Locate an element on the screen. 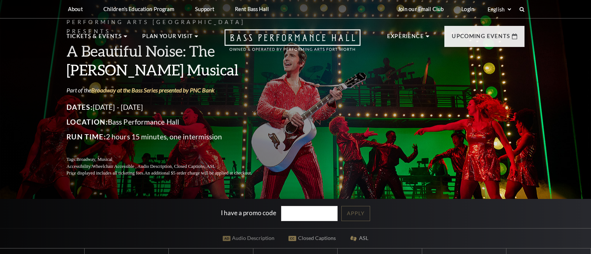 The height and width of the screenshot is (254, 591). p: Part of the is located at coordinates (168, 90).